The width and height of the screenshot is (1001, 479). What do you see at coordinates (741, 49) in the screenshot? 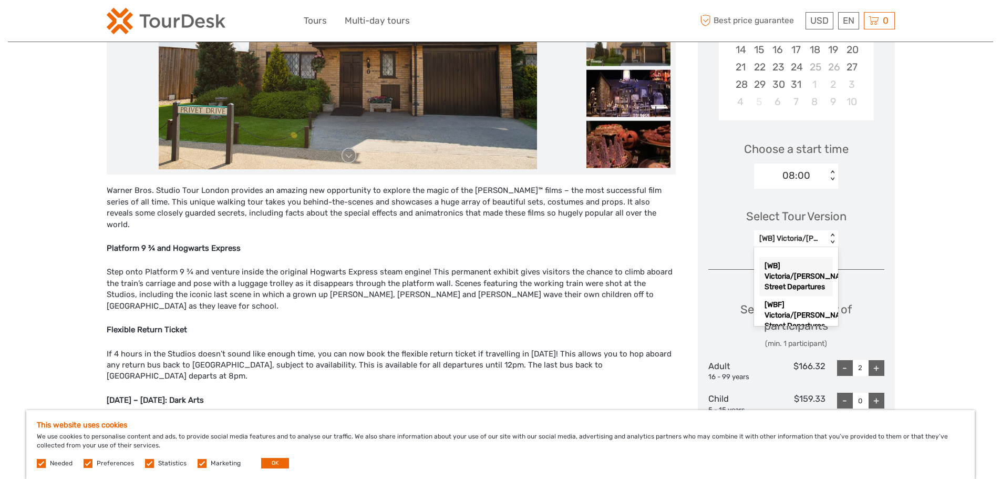
I see `div: Choose Sunday, December 14th, 2025` at bounding box center [741, 49].